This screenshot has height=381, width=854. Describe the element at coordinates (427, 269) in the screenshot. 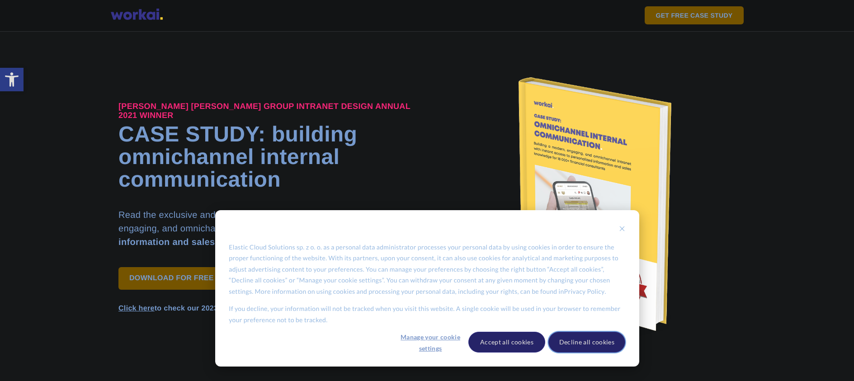

I see `p: Elastic Cloud Solutions sp. z o. o. as a personal data administrator processes your personal data...` at that location.